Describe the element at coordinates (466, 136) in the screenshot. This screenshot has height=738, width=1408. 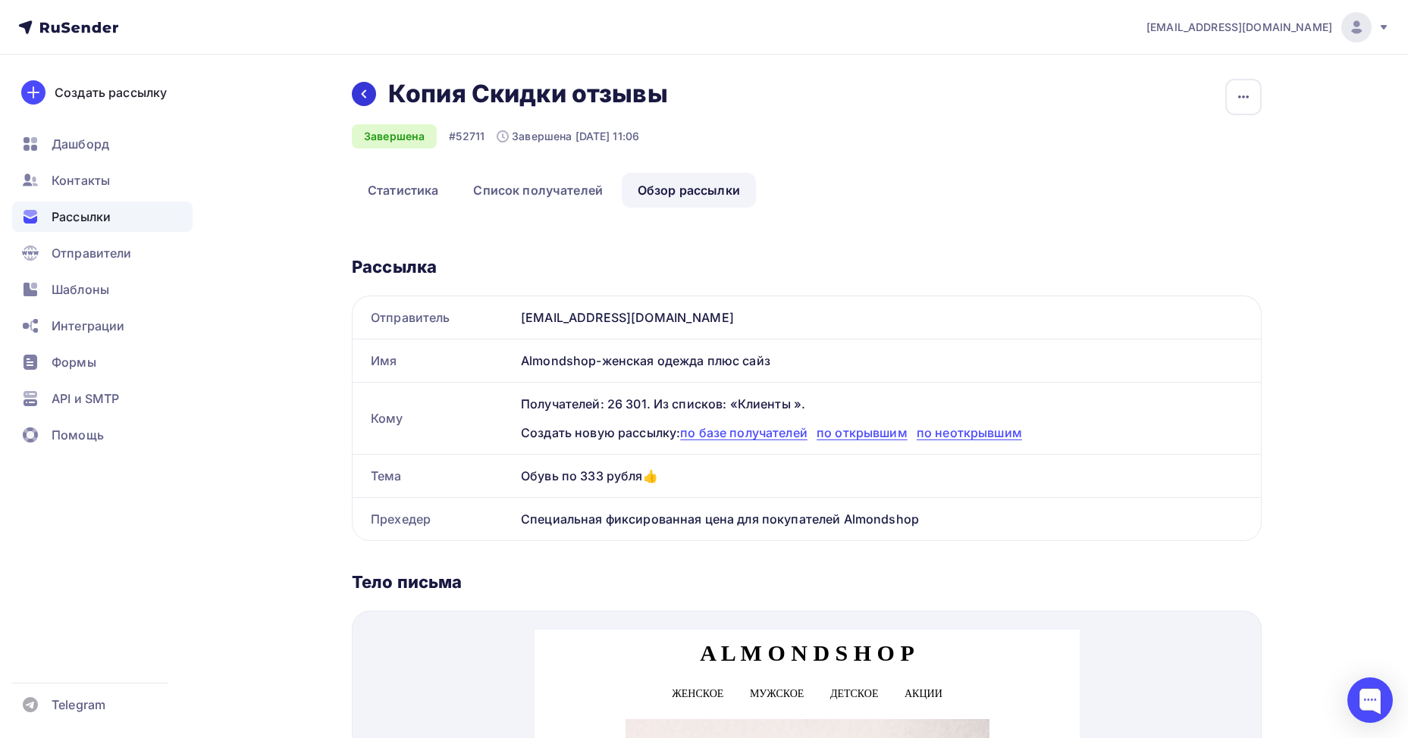
I see `div: #52711` at that location.